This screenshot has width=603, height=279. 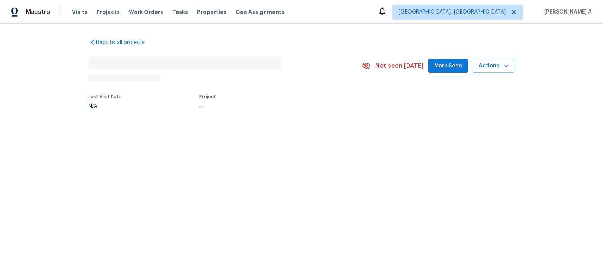 I want to click on span: Maestro, so click(x=38, y=12).